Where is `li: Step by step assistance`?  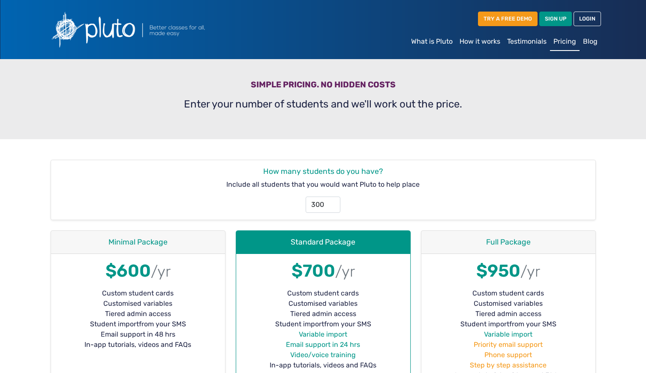
li: Step by step assistance is located at coordinates (508, 365).